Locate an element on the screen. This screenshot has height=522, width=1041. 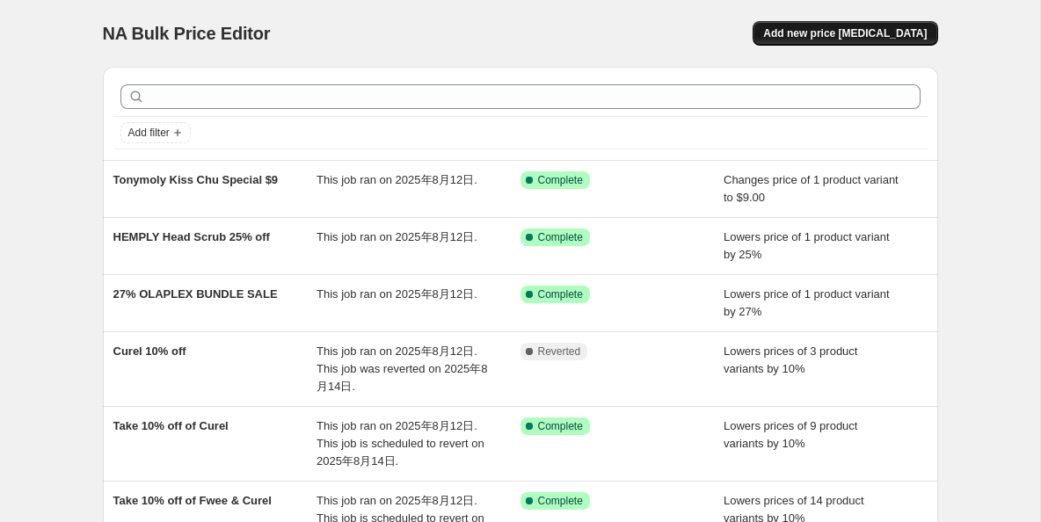
span: Add filter is located at coordinates (149, 133).